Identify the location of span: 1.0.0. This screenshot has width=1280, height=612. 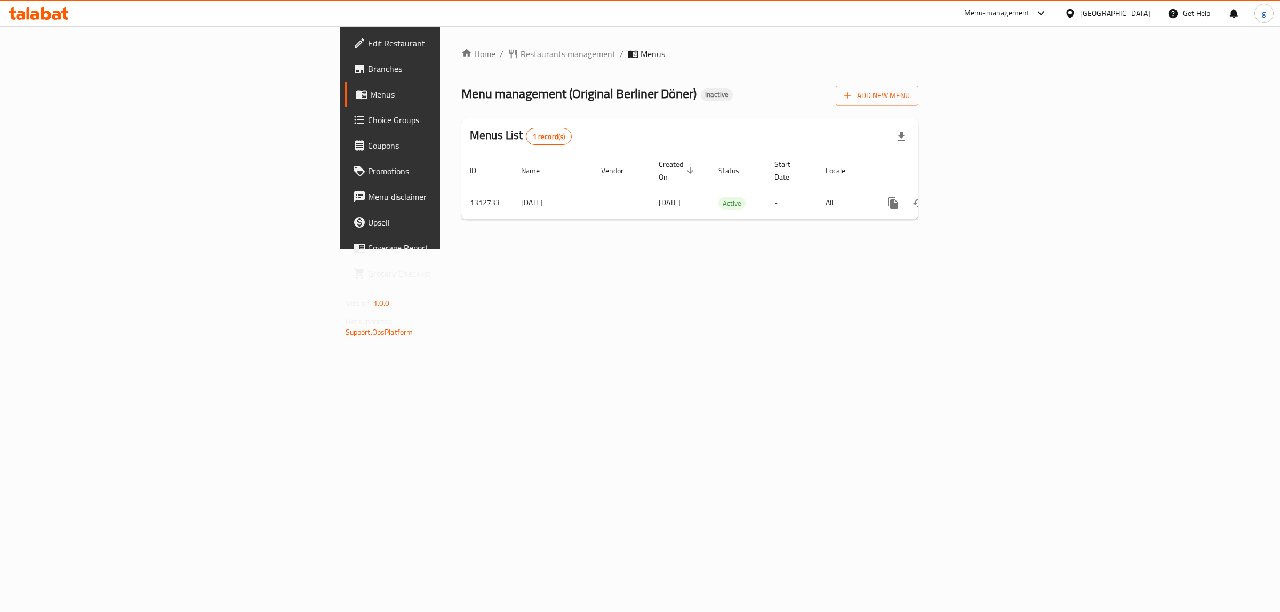
(381, 303).